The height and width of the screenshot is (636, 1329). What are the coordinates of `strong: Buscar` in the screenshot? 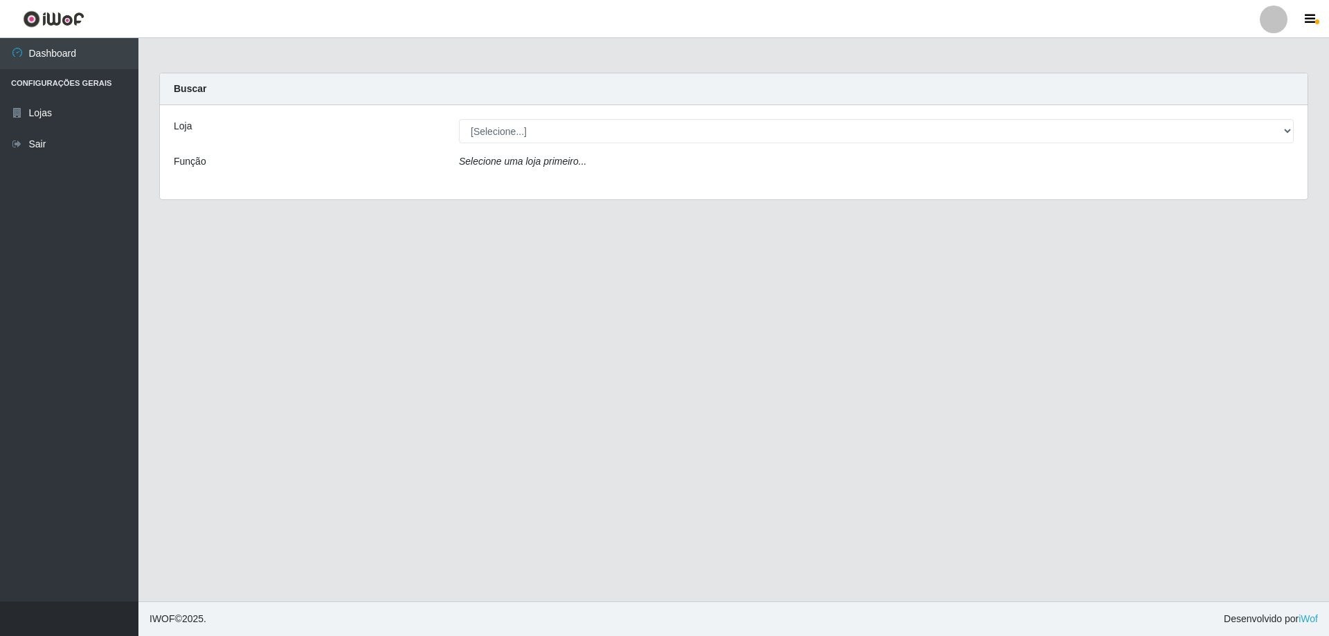 It's located at (190, 89).